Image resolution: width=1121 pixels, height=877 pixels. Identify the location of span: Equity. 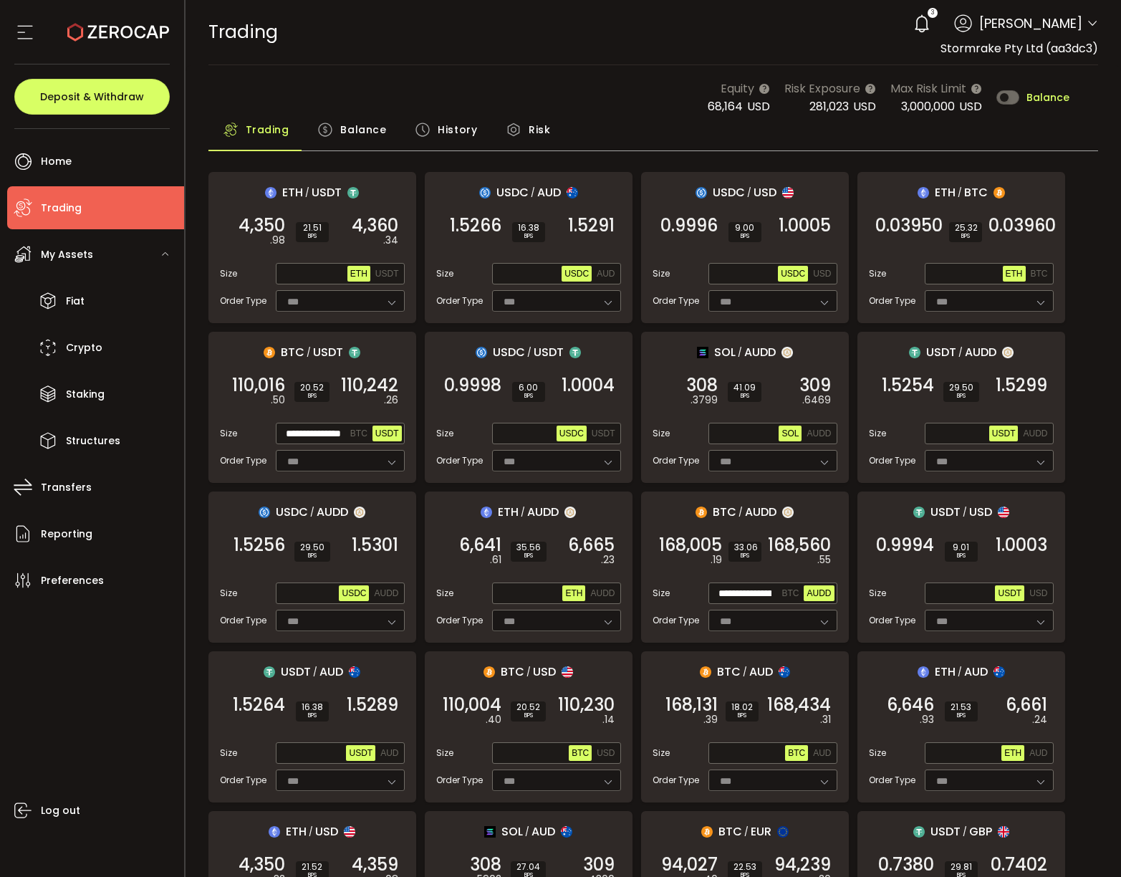
(737, 88).